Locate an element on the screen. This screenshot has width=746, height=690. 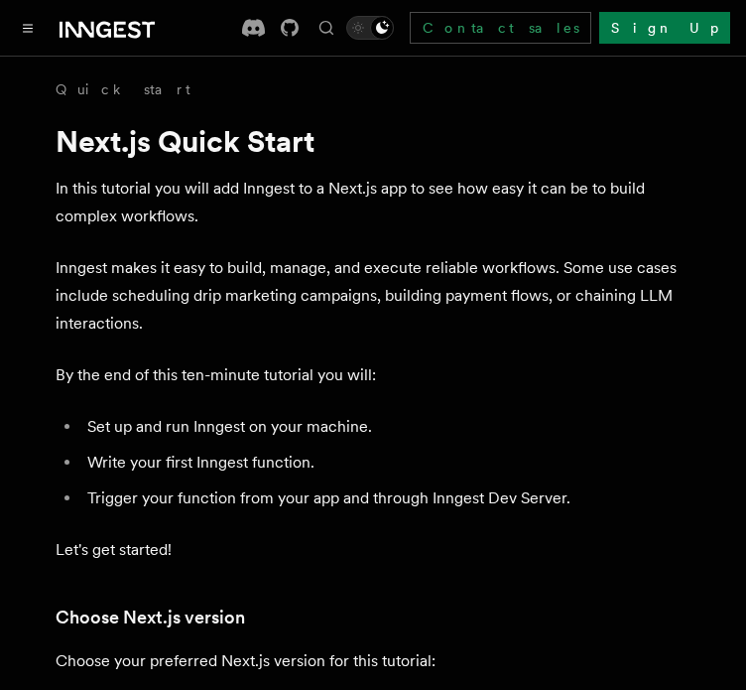
p: Choose your preferred Next.js version for this tutorial: is located at coordinates (373, 661).